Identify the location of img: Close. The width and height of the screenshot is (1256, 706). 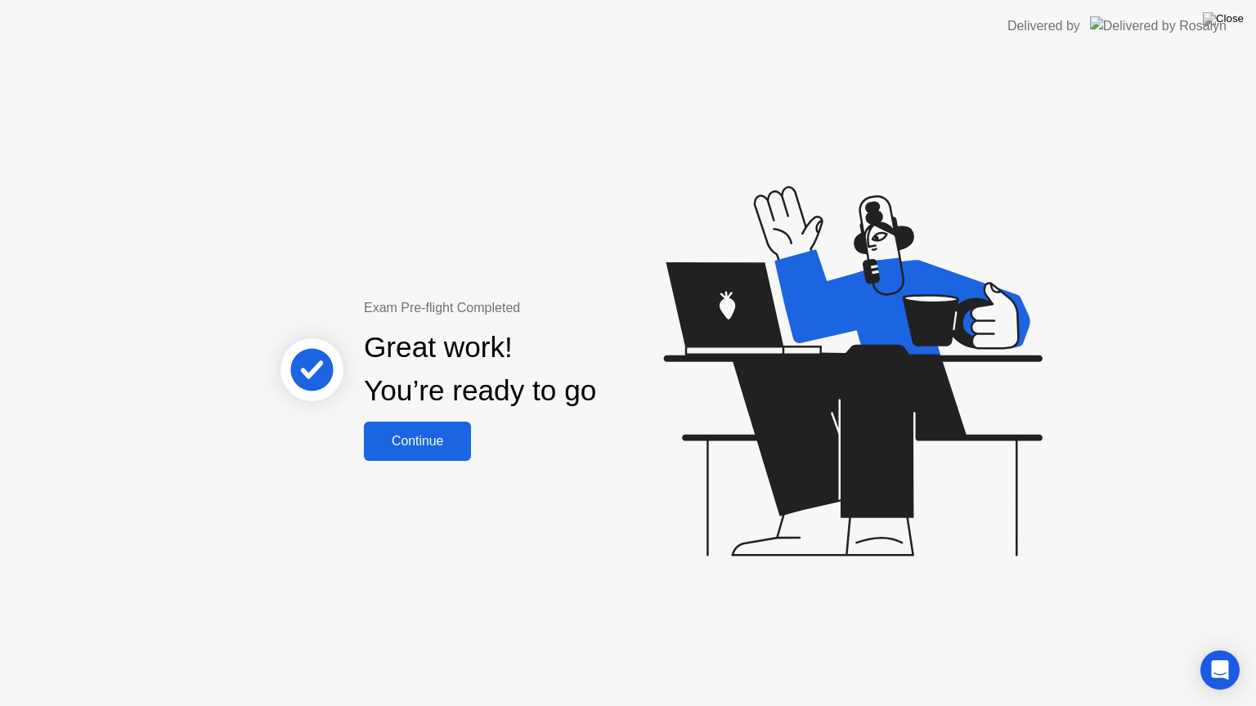
(1223, 19).